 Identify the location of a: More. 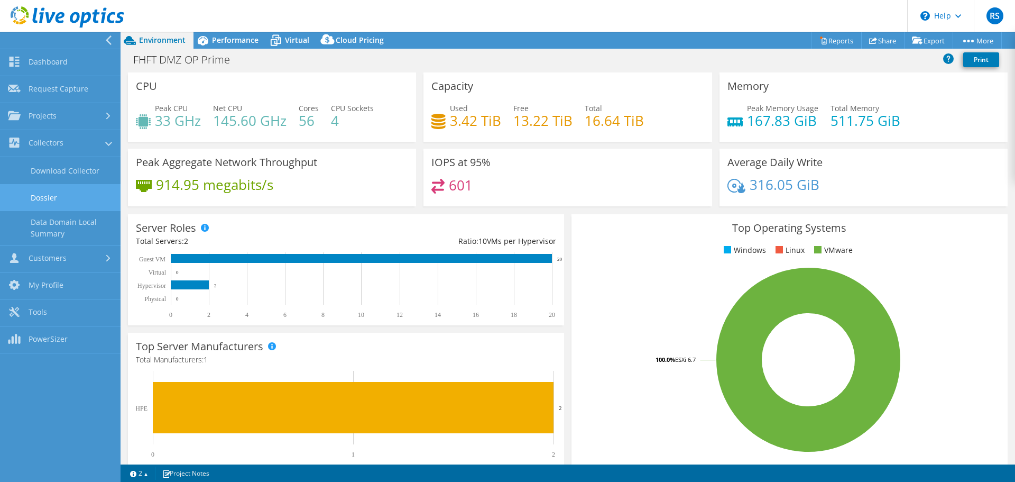
(977, 40).